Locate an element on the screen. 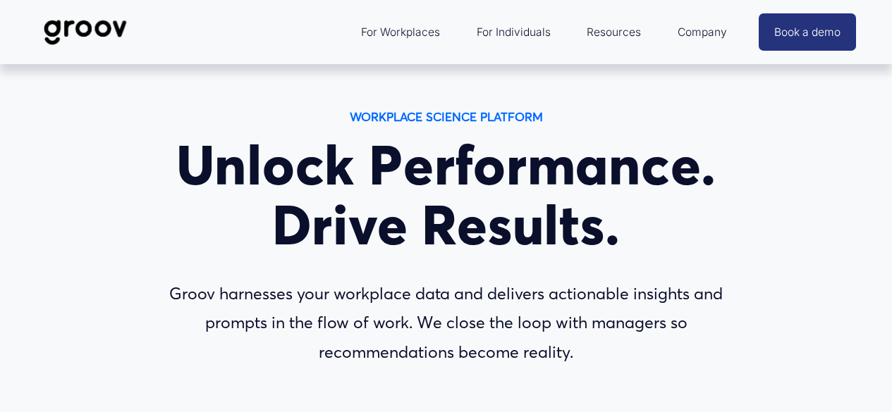 Image resolution: width=892 pixels, height=412 pixels. img: Groov | Workplace Science Platform | Unlock Performance | Drive Results is located at coordinates (85, 32).